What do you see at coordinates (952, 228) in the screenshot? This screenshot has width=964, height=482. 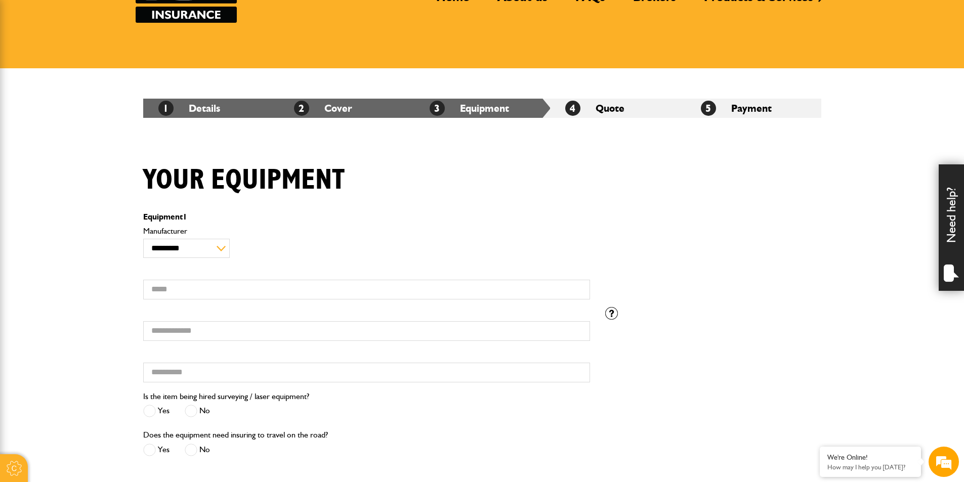 I see `div: Need help?` at bounding box center [952, 228].